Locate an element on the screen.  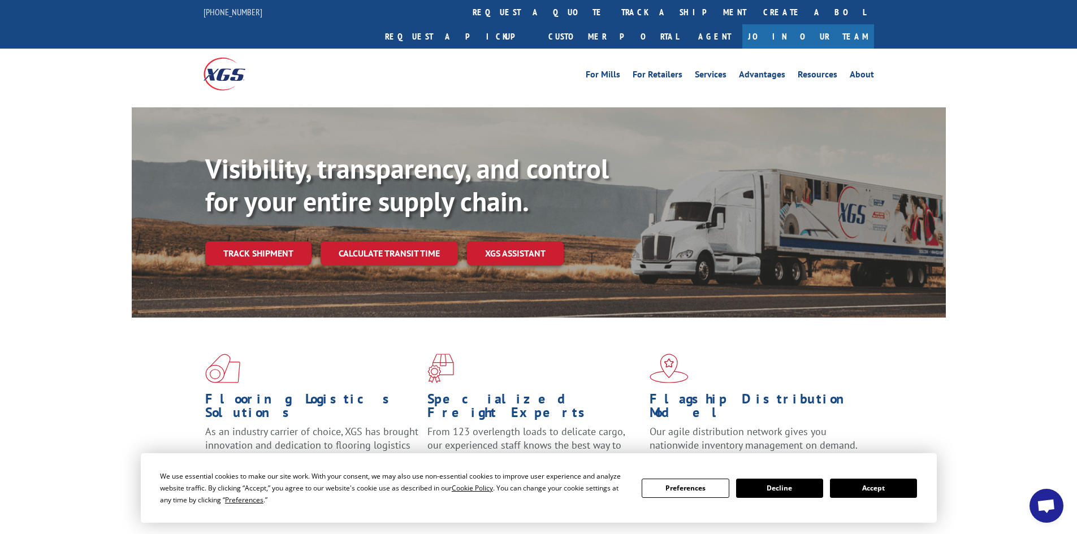
a: Track shipment is located at coordinates (258, 253).